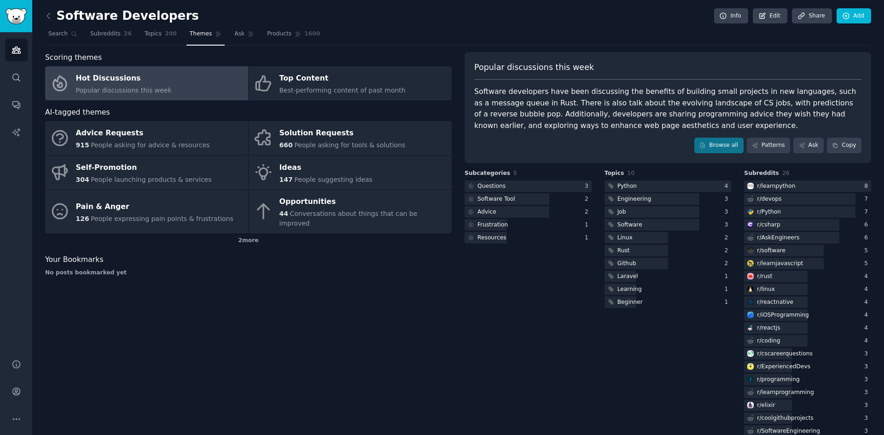  Describe the element at coordinates (283, 214) in the screenshot. I see `span: 44` at that location.